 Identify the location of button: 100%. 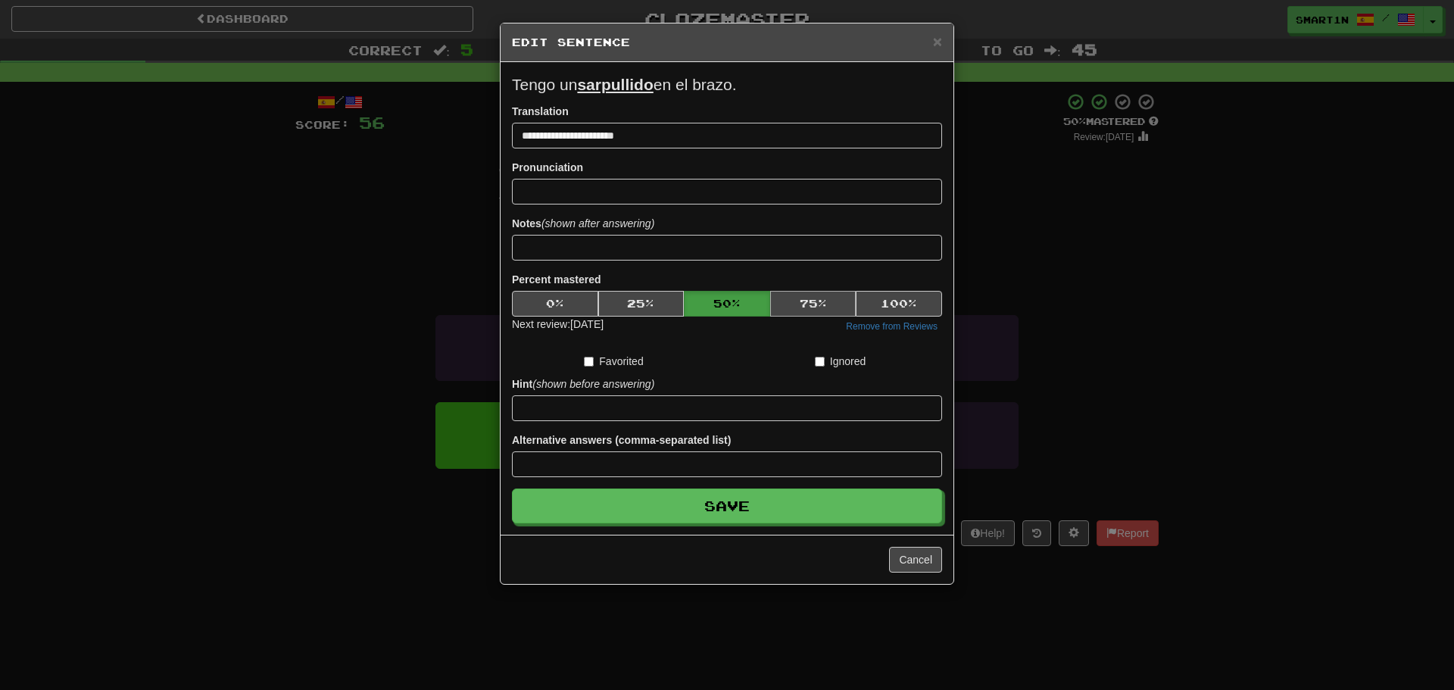
(899, 304).